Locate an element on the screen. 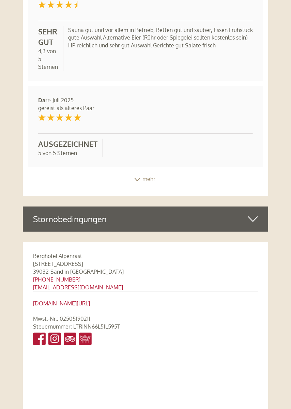  div: Sehr Gut is located at coordinates (48, 37).